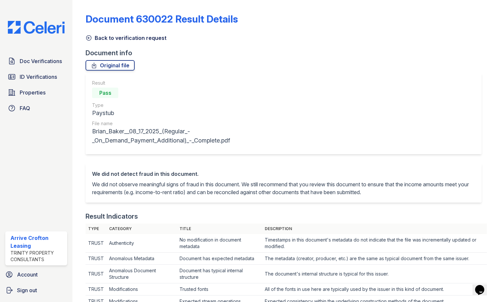  I want to click on td: Authenticity, so click(141, 244).